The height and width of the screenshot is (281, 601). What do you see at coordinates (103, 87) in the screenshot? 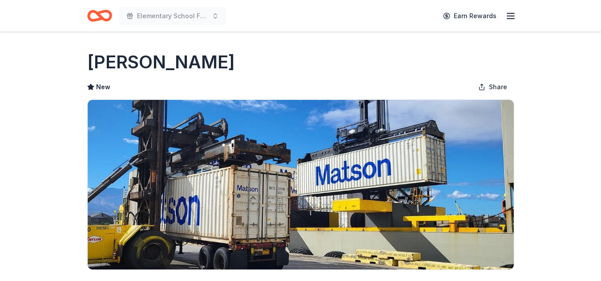
I see `span: New` at bounding box center [103, 87].